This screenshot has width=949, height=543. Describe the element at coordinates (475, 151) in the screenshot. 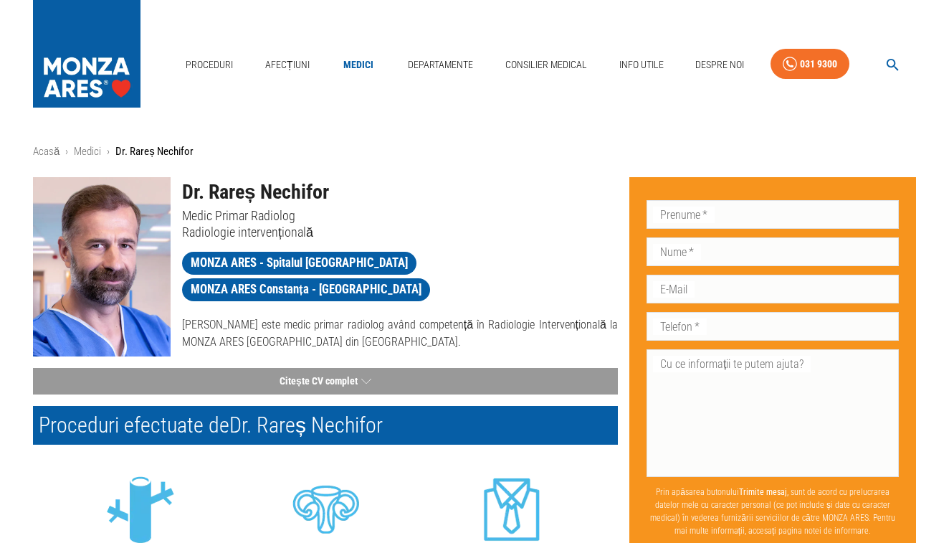

I see `nav: breadcrumb` at that location.